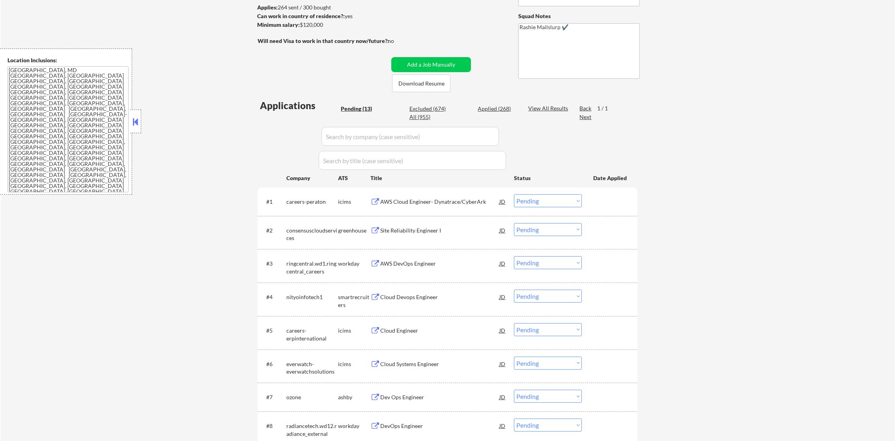  What do you see at coordinates (410, 136) in the screenshot?
I see `input: Search by company (case sensitive)` at bounding box center [410, 136].